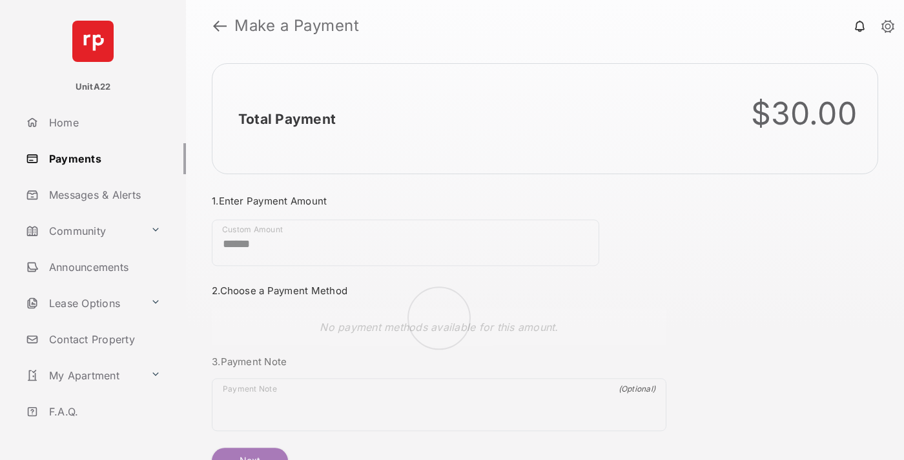 The width and height of the screenshot is (904, 460). Describe the element at coordinates (93, 41) in the screenshot. I see `img: svg+xml;base64,PHN2ZyB4bWxucz0iaHR0cDovL3d3dy53My5vcmcvMjAwMC9zdmciIHdpZHRoPSI2NCIgaGVpZ2h0PSI2NC...` at that location.